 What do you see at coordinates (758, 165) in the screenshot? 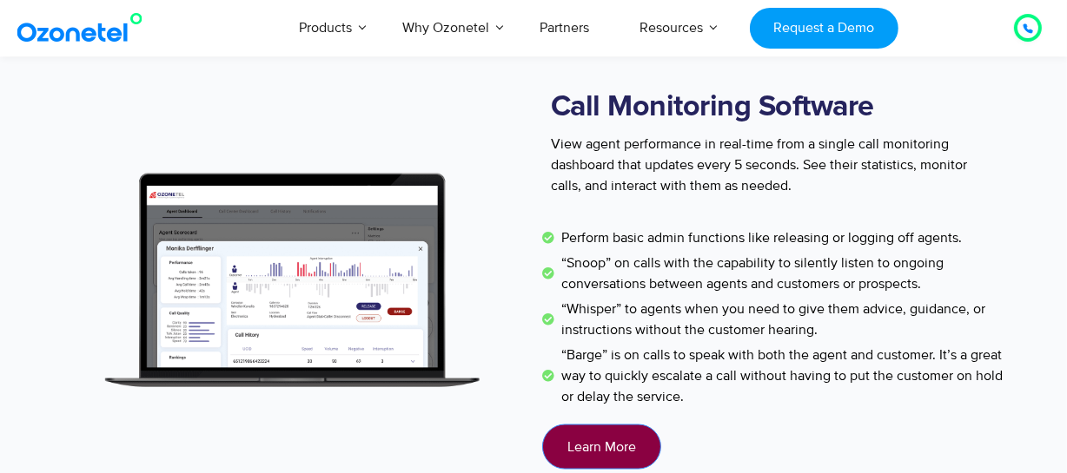
I see `span: View agent performance in real-time from a single call monitoring dashboard that updates every 5 ...` at bounding box center [758, 165].